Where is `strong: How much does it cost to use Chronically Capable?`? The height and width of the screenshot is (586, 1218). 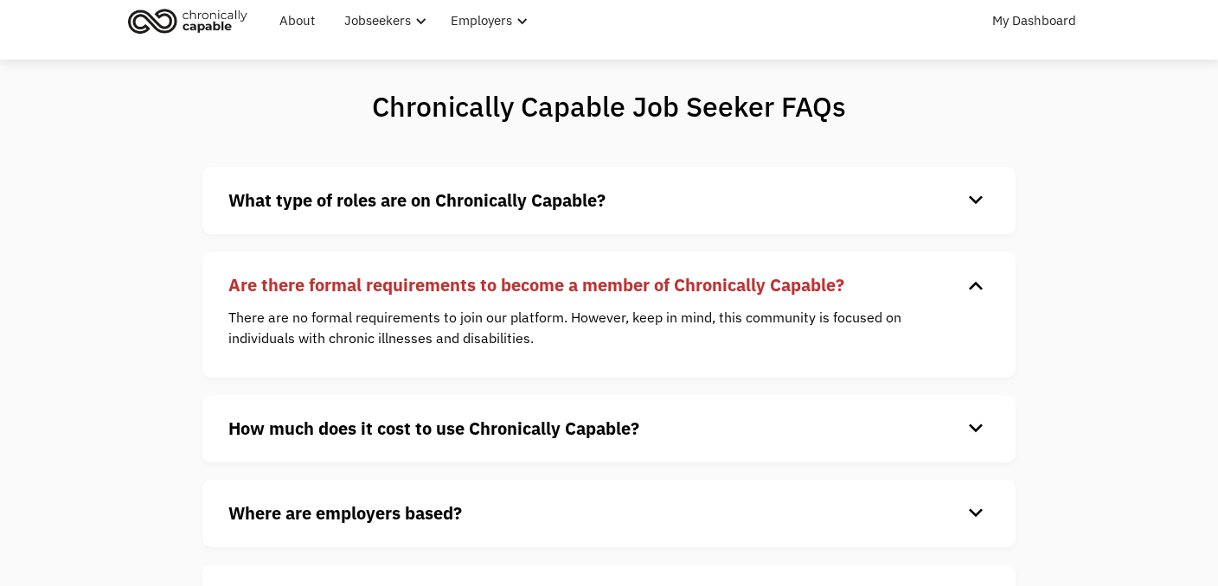
strong: How much does it cost to use Chronically Capable? is located at coordinates (433, 428).